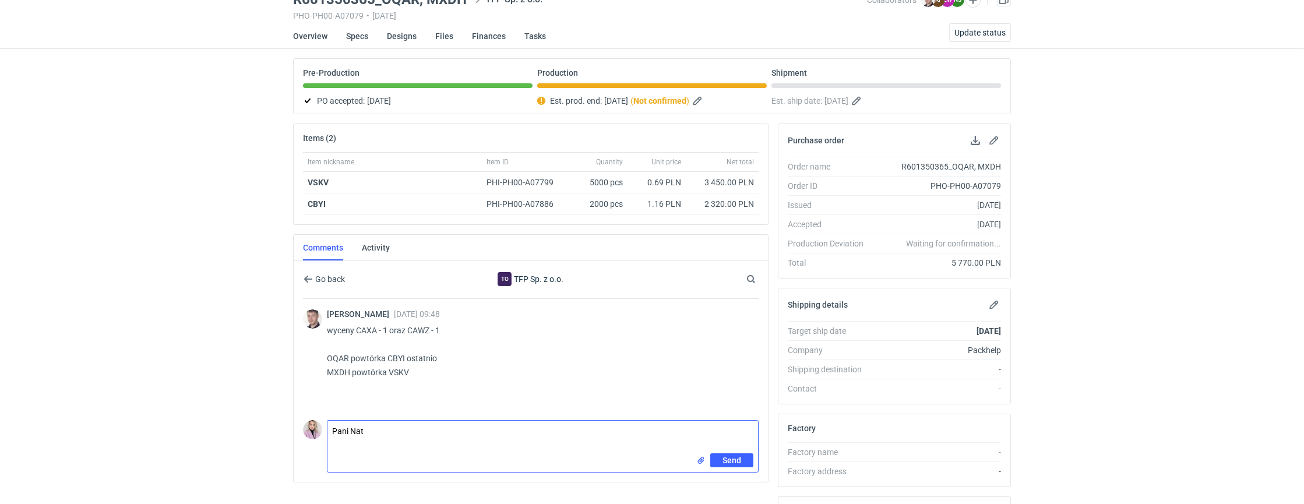  I want to click on button: Download PO, so click(975, 140).